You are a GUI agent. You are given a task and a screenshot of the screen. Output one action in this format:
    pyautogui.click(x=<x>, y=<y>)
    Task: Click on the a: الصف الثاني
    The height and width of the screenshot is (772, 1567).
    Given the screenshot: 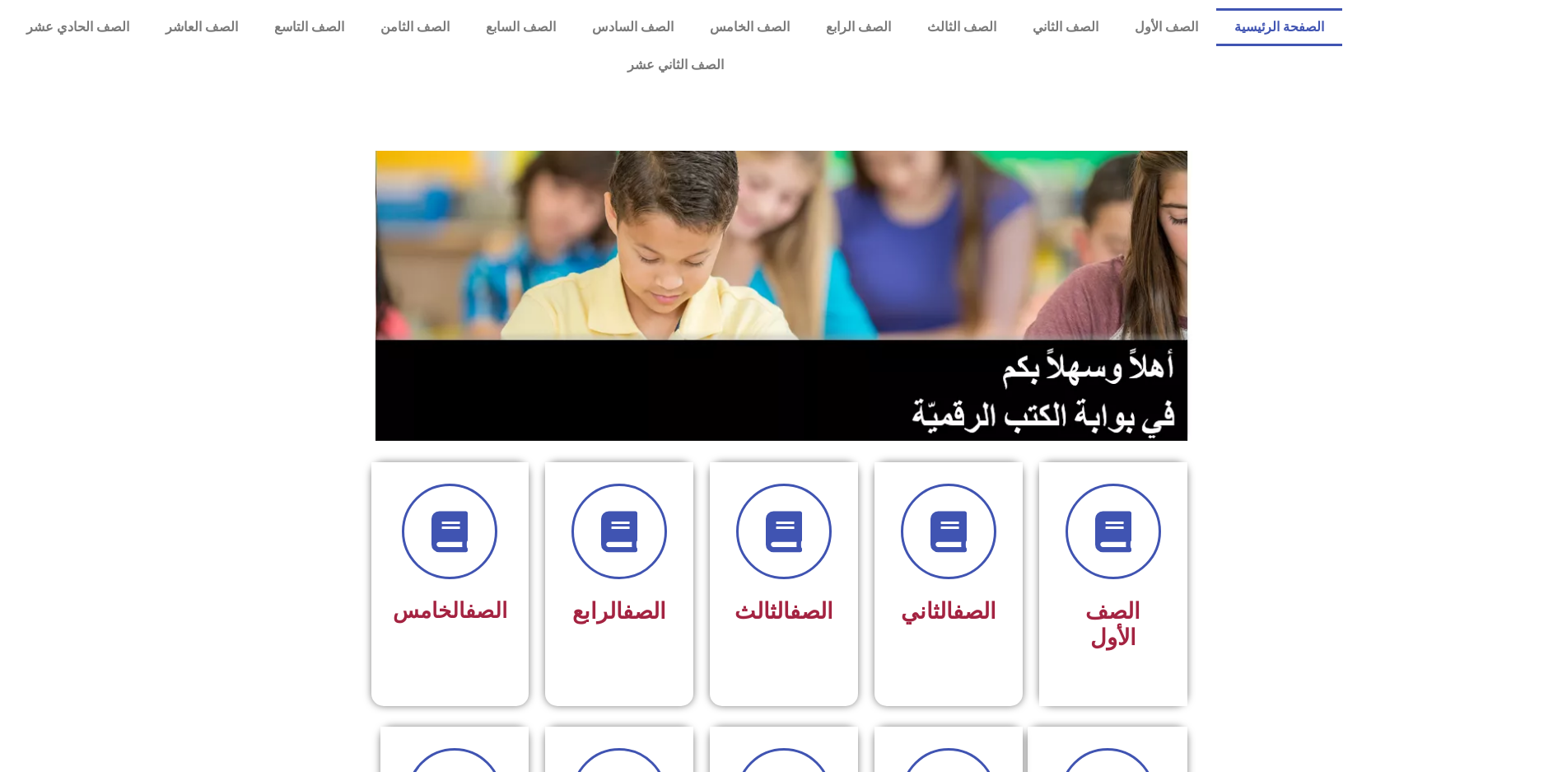 What is the action you would take?
    pyautogui.click(x=1066, y=27)
    